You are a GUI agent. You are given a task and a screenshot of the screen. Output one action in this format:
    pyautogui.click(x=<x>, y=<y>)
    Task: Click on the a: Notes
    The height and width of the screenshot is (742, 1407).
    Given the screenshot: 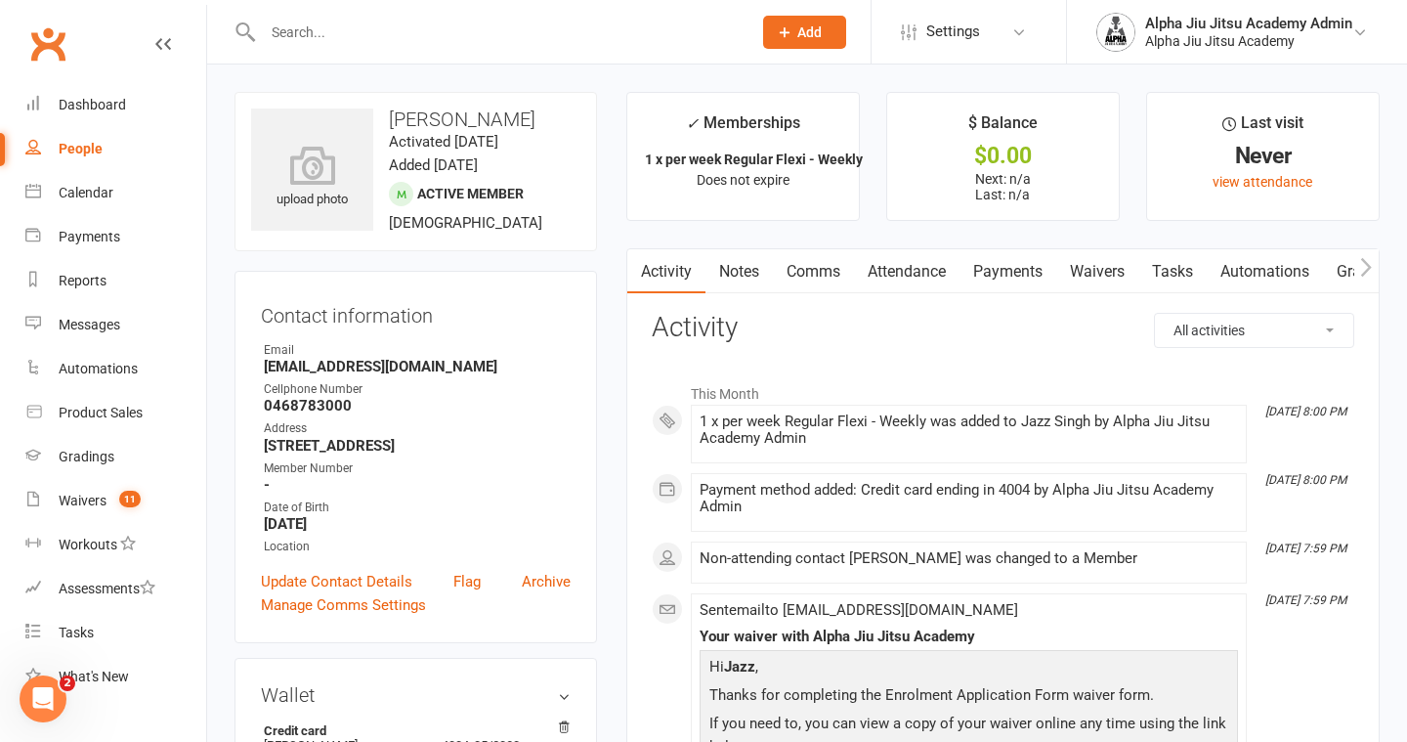 What is the action you would take?
    pyautogui.click(x=739, y=272)
    